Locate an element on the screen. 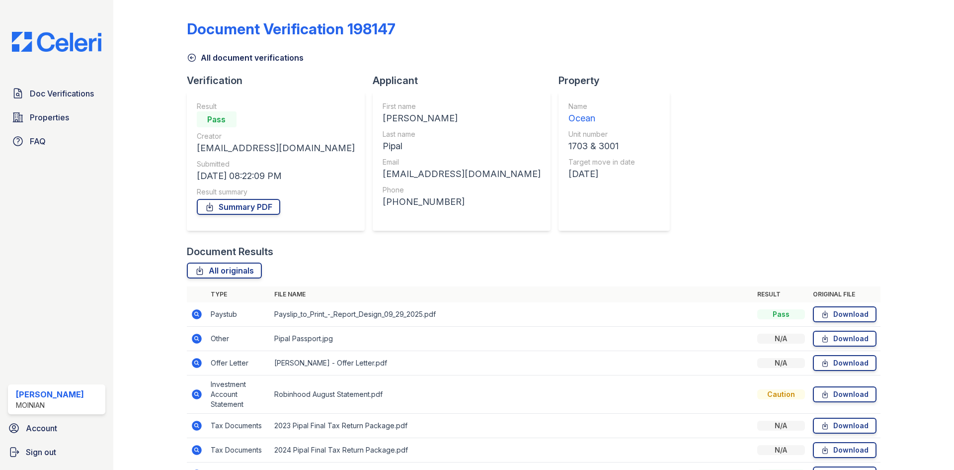 The width and height of the screenshot is (954, 470). th: File name is located at coordinates (512, 294).